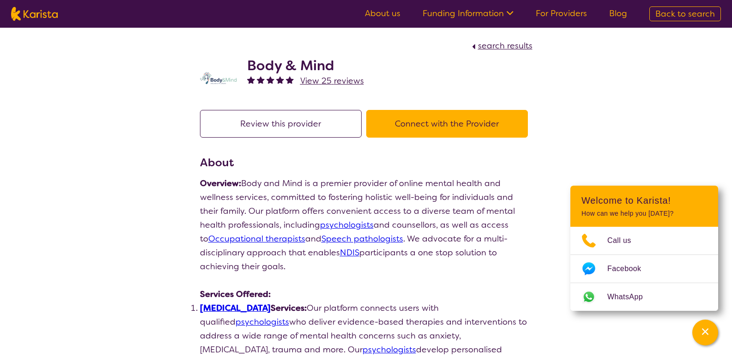 Image resolution: width=732 pixels, height=357 pixels. I want to click on span: Facebook, so click(629, 269).